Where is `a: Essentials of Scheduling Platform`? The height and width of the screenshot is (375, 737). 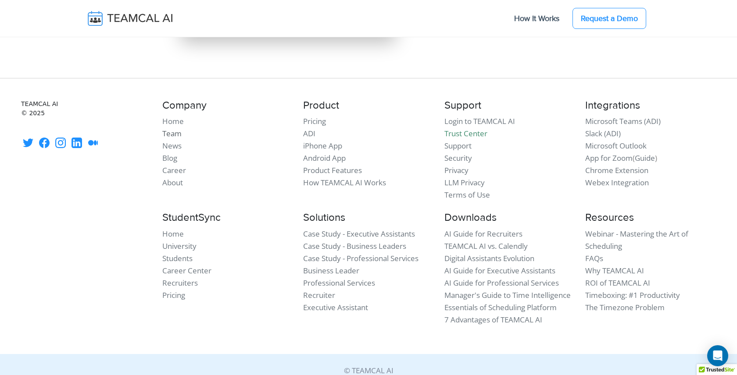
a: Essentials of Scheduling Platform is located at coordinates (500, 307).